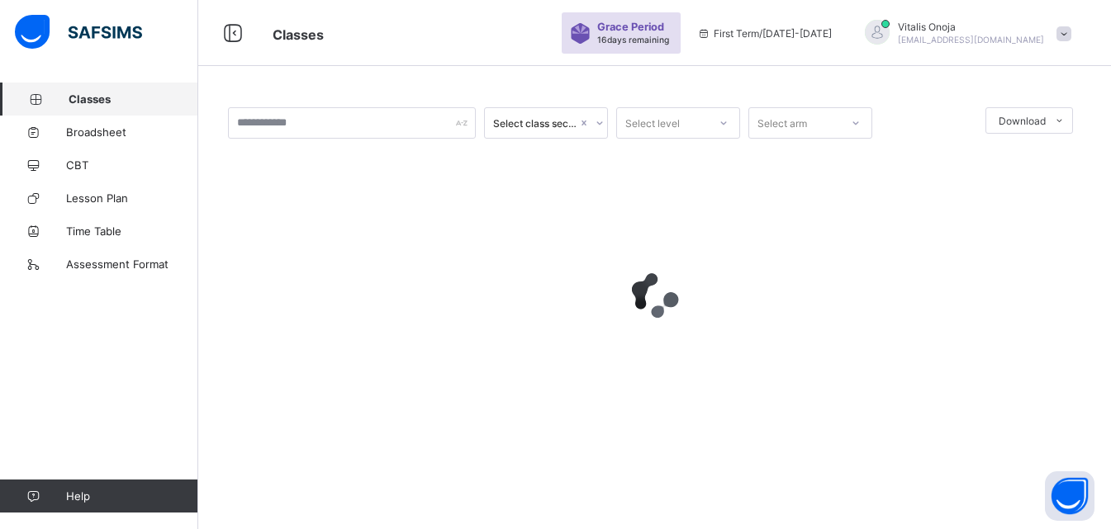  What do you see at coordinates (1021, 121) in the screenshot?
I see `span: Download` at bounding box center [1021, 121].